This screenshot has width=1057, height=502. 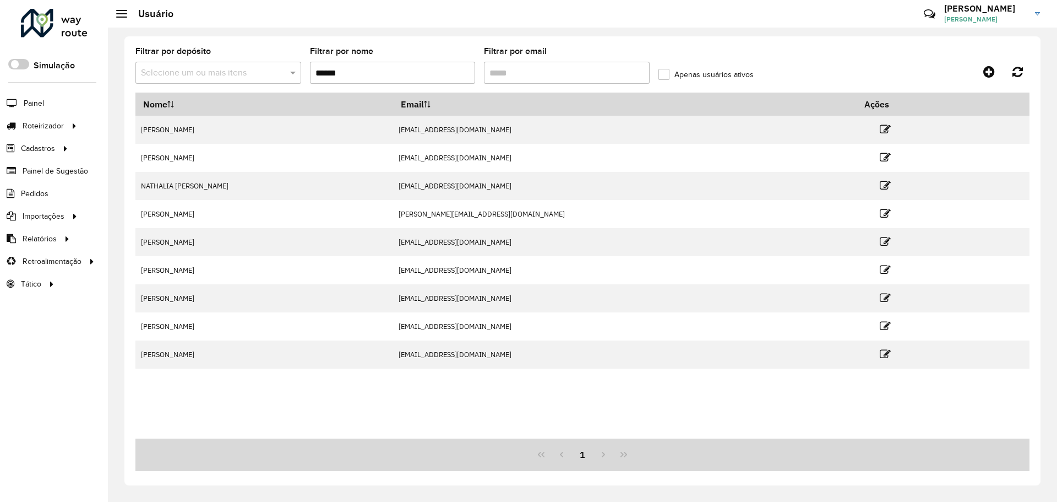 I want to click on th: Email, so click(x=625, y=104).